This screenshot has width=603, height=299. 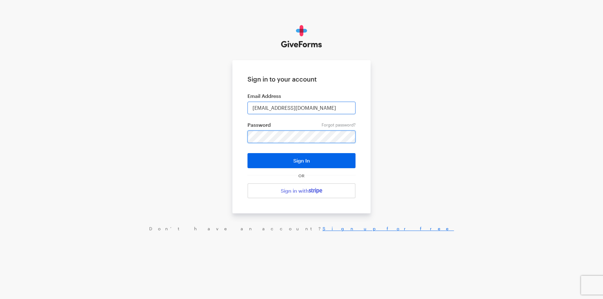 I want to click on label: Email Address, so click(x=301, y=96).